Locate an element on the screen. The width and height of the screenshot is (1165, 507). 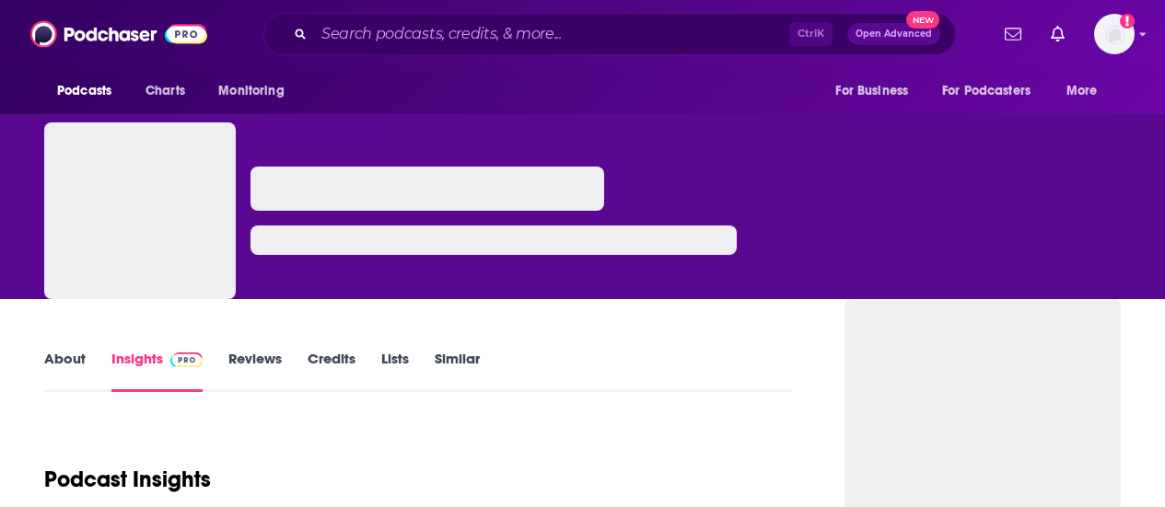
span: More is located at coordinates (1082, 91).